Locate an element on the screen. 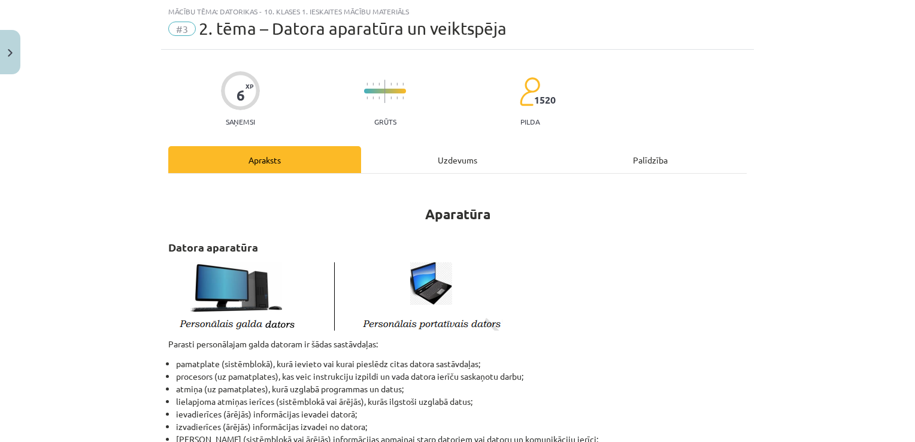  div: Mācību tēma: Datorikas - 10. klases 1. ieskaites mācību materiāls is located at coordinates (458, 11).